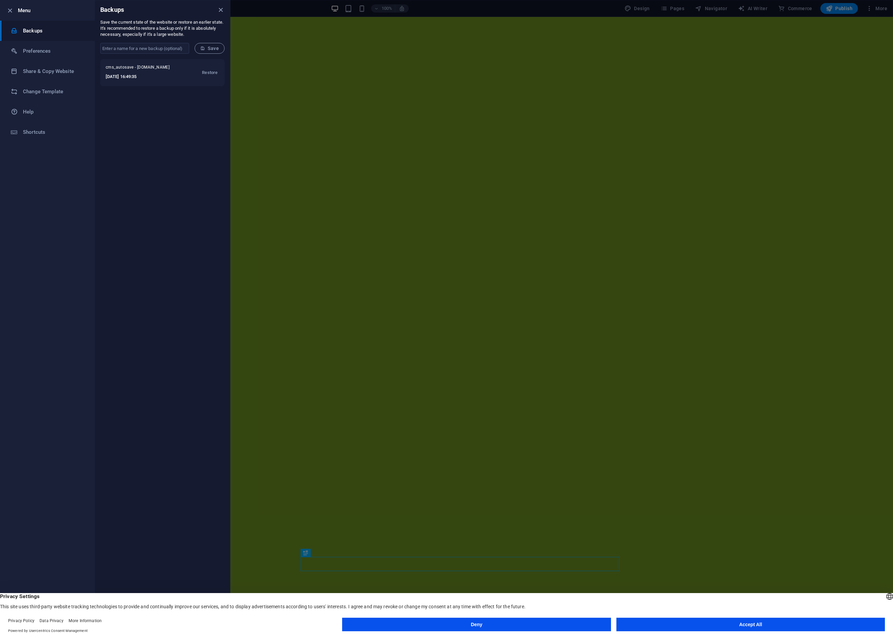 The width and height of the screenshot is (893, 638). Describe the element at coordinates (210, 48) in the screenshot. I see `span: Save` at that location.